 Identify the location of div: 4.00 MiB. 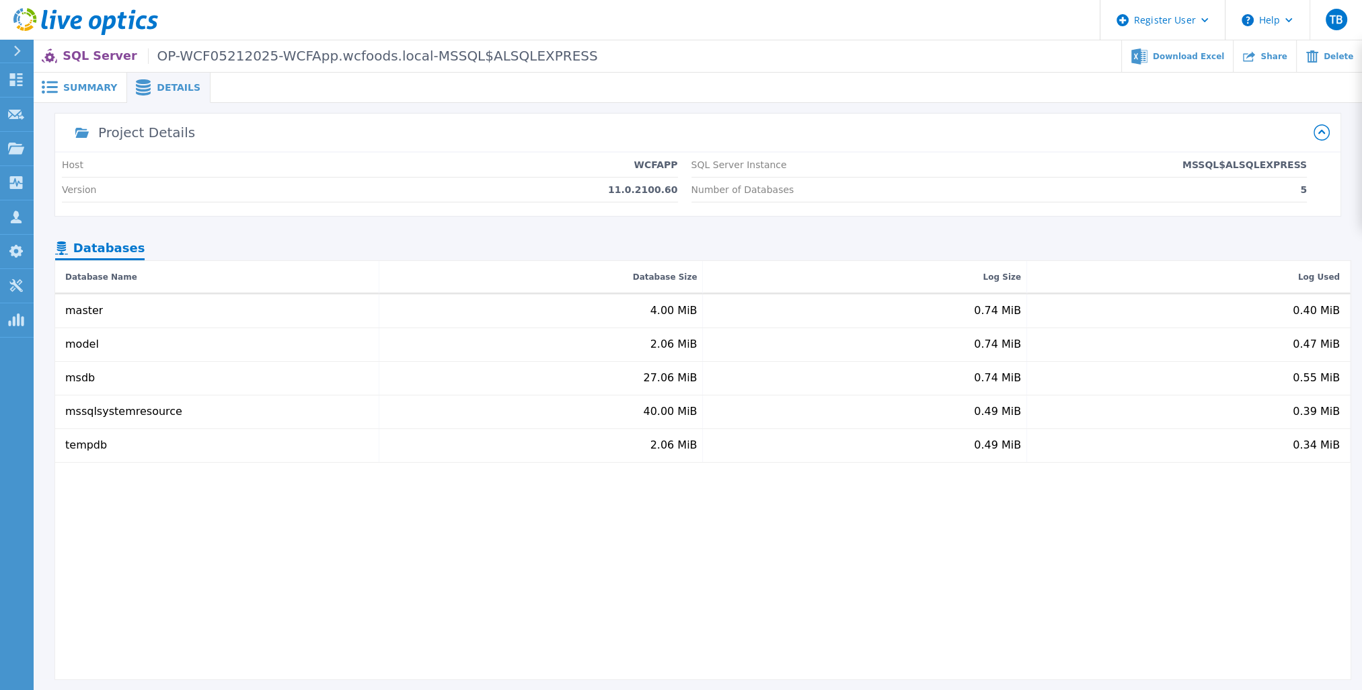
(674, 311).